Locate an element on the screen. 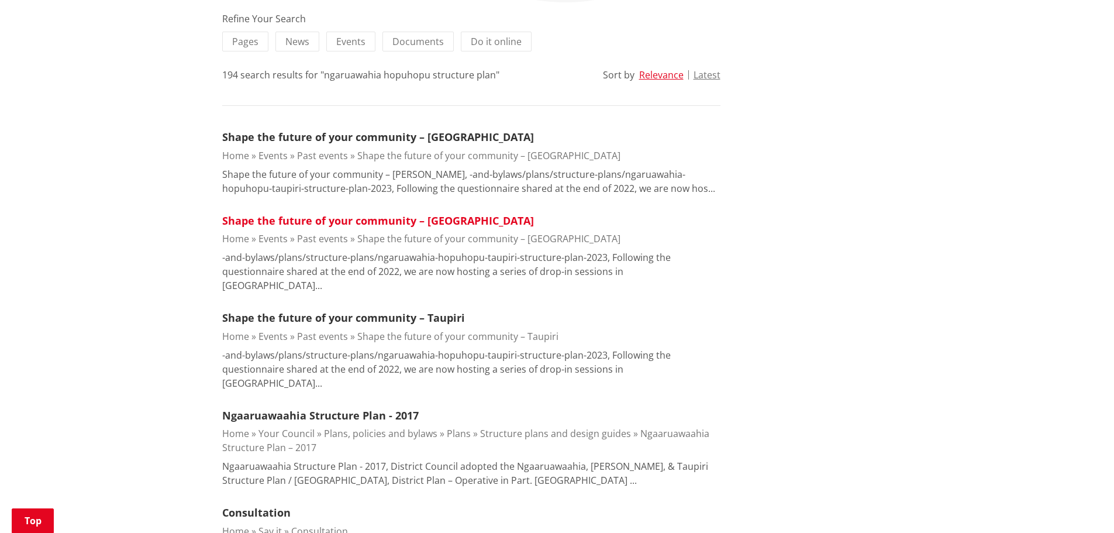 This screenshot has width=1114, height=533. button: Latest is located at coordinates (707, 75).